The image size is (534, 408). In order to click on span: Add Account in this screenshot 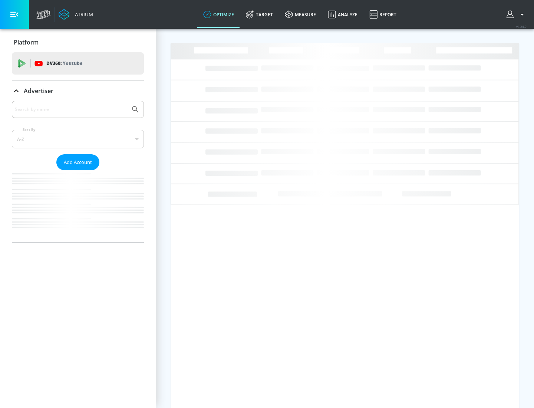, I will do `click(78, 162)`.